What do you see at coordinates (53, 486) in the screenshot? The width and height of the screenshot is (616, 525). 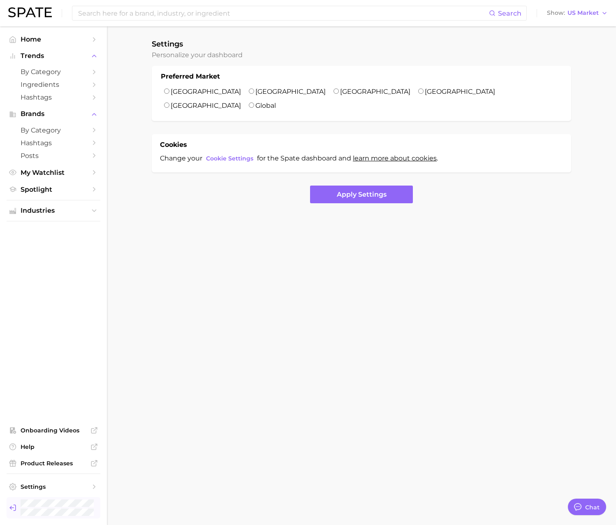 I see `a: Settings` at bounding box center [53, 486].